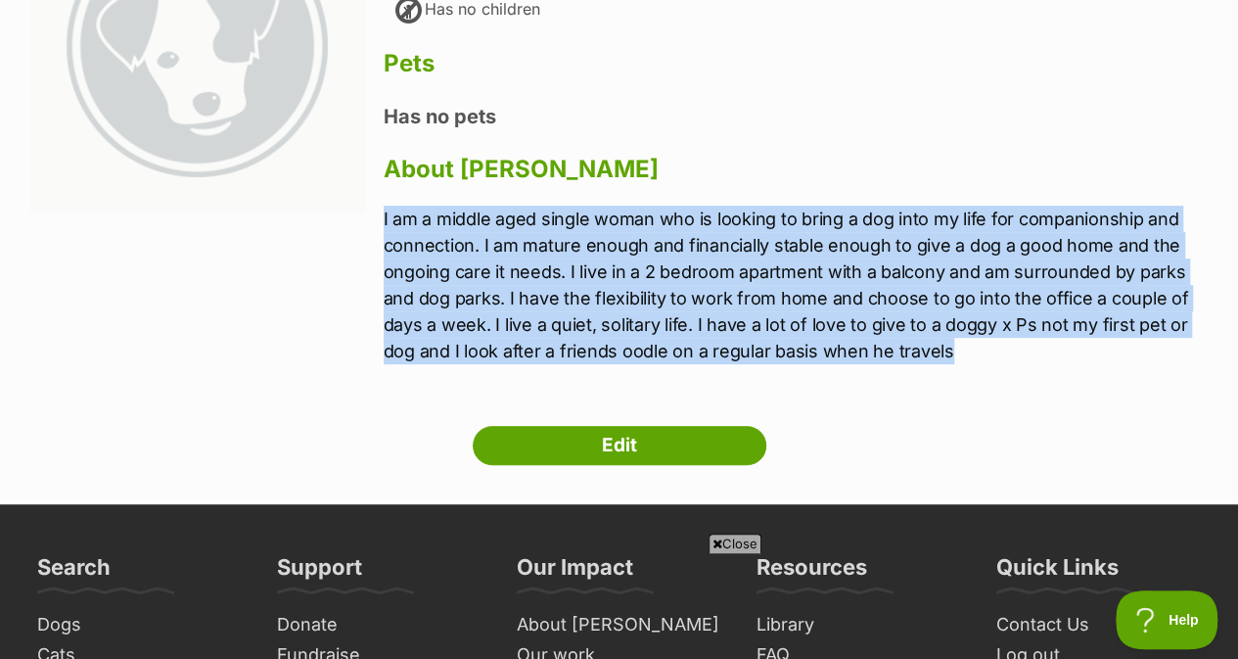 The width and height of the screenshot is (1238, 659). What do you see at coordinates (735, 543) in the screenshot?
I see `span: Close` at bounding box center [735, 543].